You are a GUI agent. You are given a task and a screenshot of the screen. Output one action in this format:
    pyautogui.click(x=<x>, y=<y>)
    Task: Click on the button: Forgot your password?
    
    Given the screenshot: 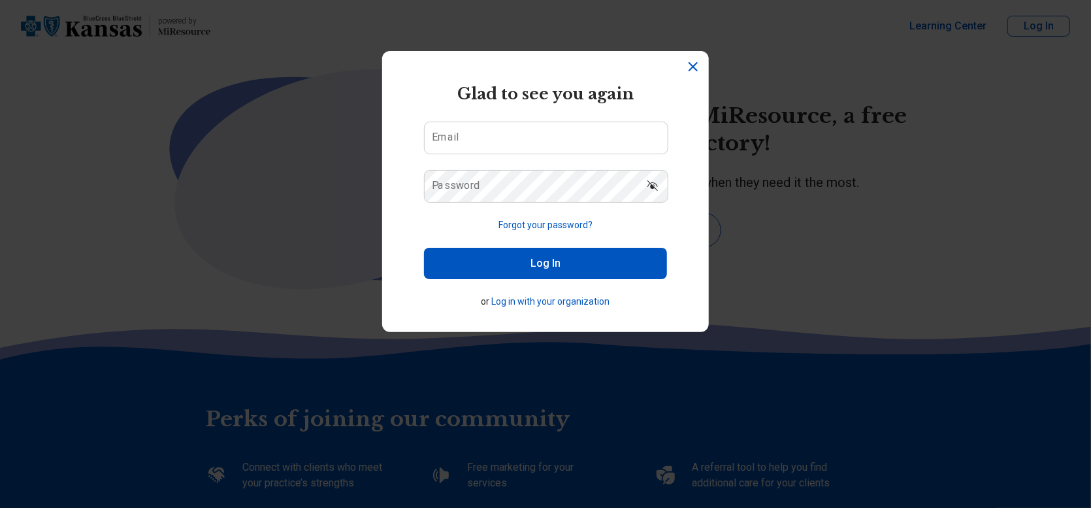 What is the action you would take?
    pyautogui.click(x=545, y=225)
    